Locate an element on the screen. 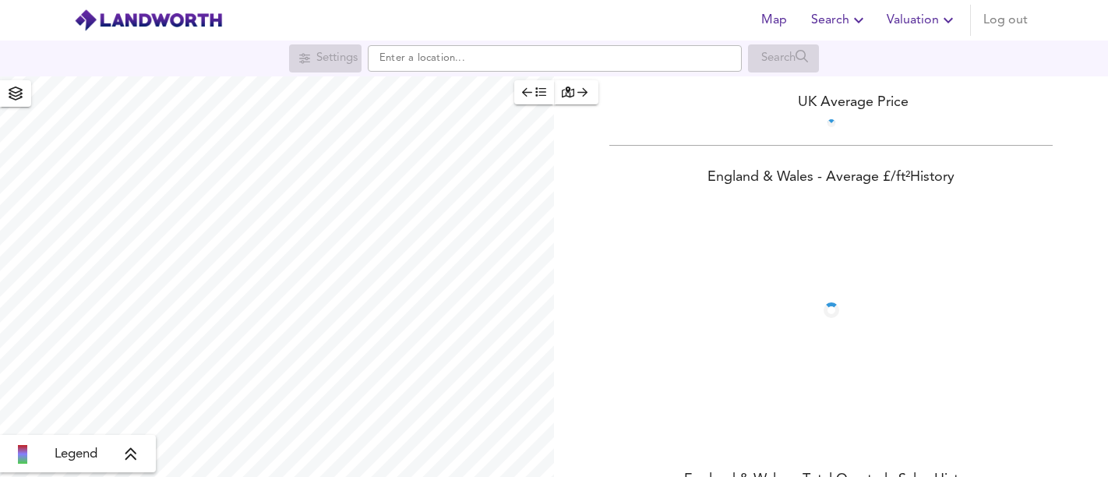 The height and width of the screenshot is (477, 1108). span: Map is located at coordinates (774, 20).